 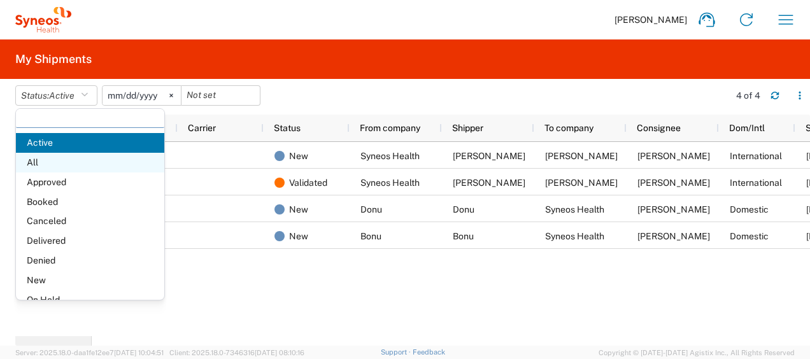 I want to click on span: Approved, so click(x=90, y=182).